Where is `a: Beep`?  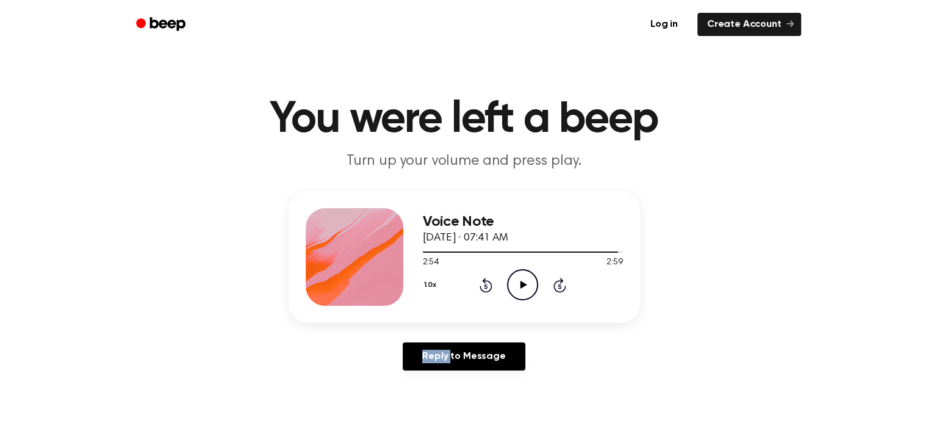
a: Beep is located at coordinates (162, 24).